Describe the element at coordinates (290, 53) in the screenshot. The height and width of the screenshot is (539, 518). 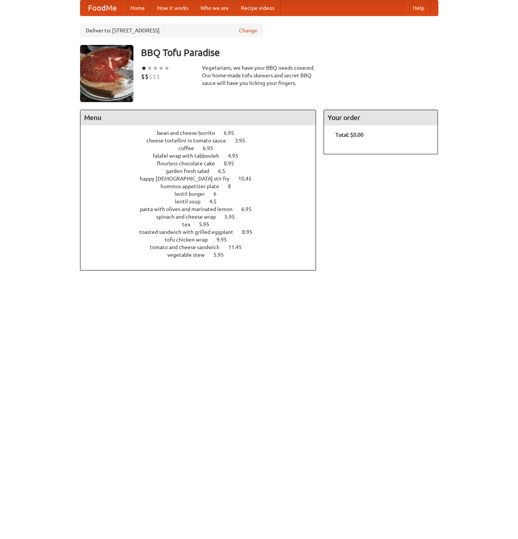
I see `h3: BBQ Tofu Paradise` at that location.